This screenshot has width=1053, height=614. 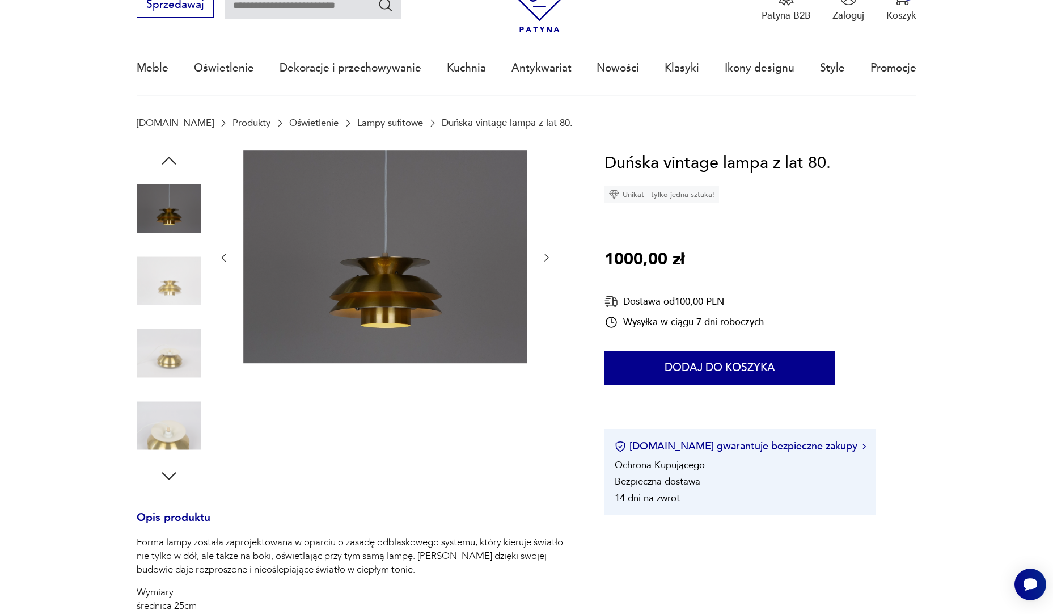 I want to click on p: Koszyk, so click(x=901, y=15).